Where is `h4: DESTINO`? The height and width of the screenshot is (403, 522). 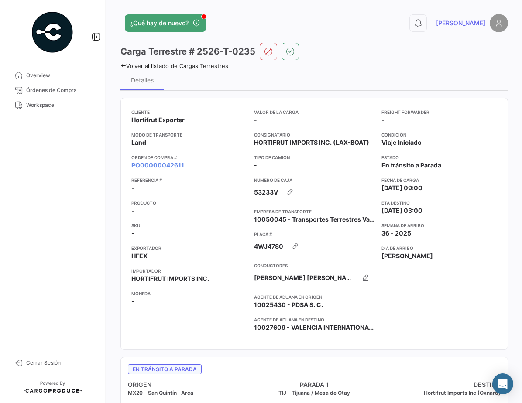 h4: DESTINO is located at coordinates (438, 385).